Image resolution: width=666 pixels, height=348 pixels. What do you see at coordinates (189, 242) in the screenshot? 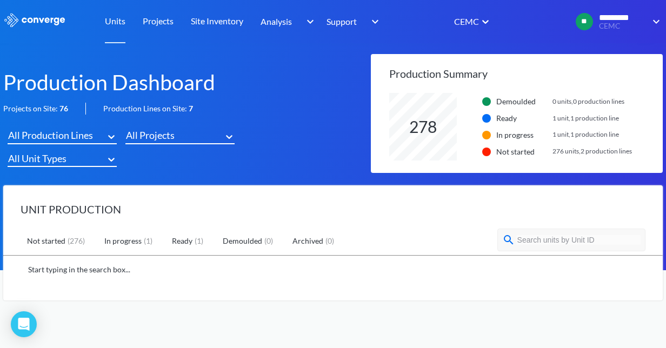
I see `a: Ready` at bounding box center [189, 242].